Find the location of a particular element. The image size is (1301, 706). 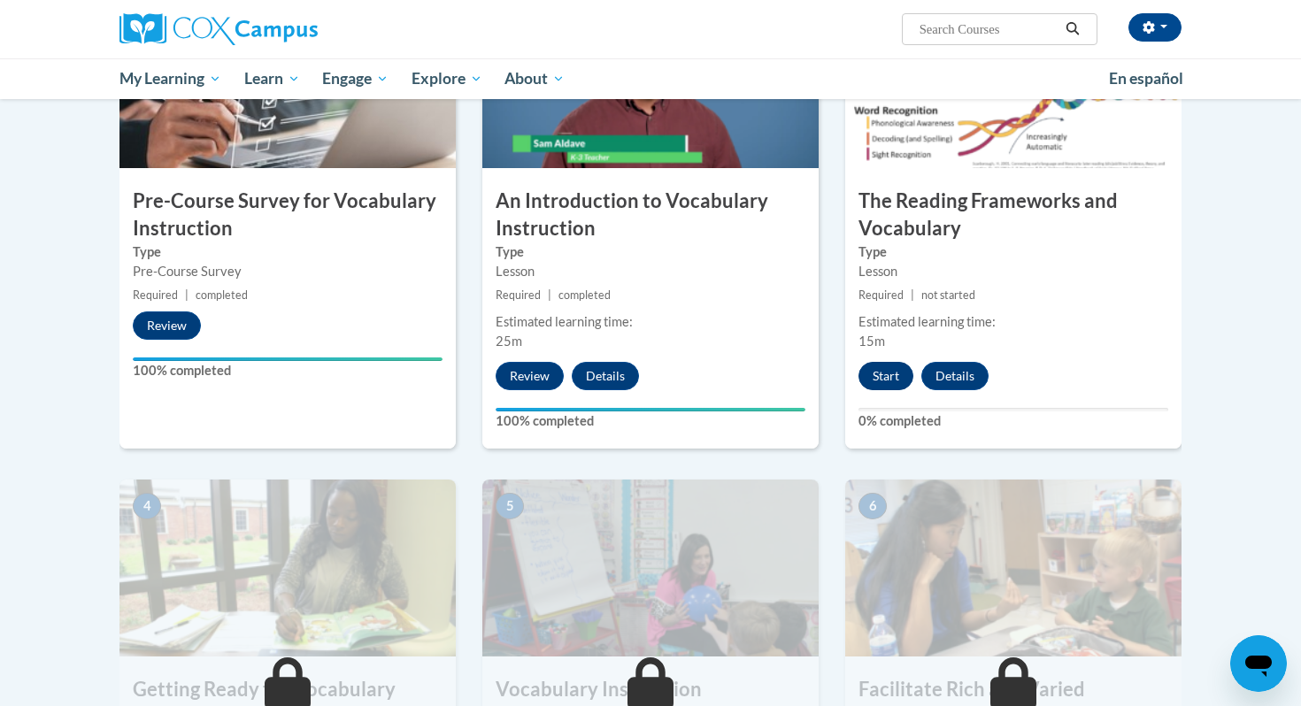

a: En español is located at coordinates (1146, 79).